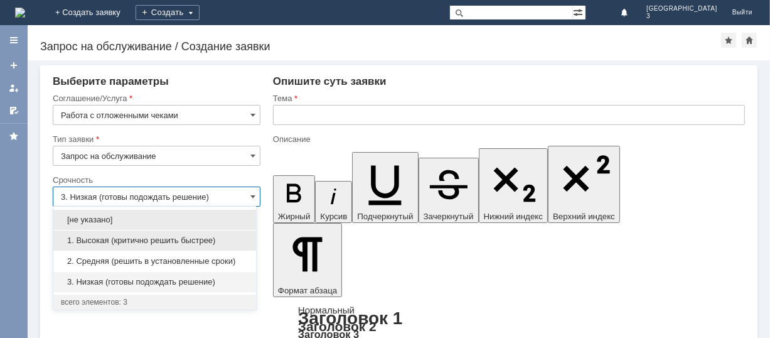 The width and height of the screenshot is (770, 338). I want to click on span: [не указано], so click(154, 220).